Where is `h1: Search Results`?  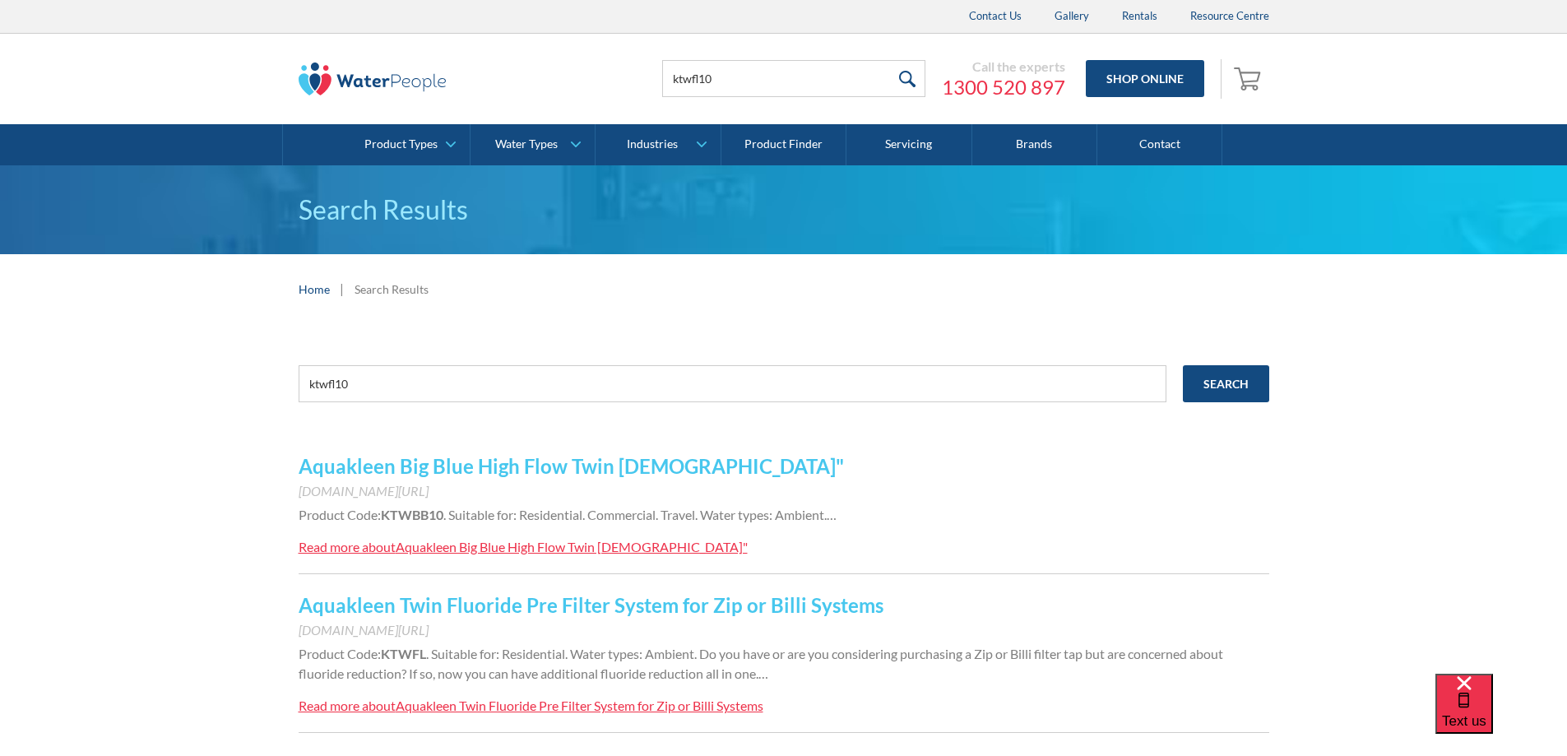
h1: Search Results is located at coordinates (784, 210).